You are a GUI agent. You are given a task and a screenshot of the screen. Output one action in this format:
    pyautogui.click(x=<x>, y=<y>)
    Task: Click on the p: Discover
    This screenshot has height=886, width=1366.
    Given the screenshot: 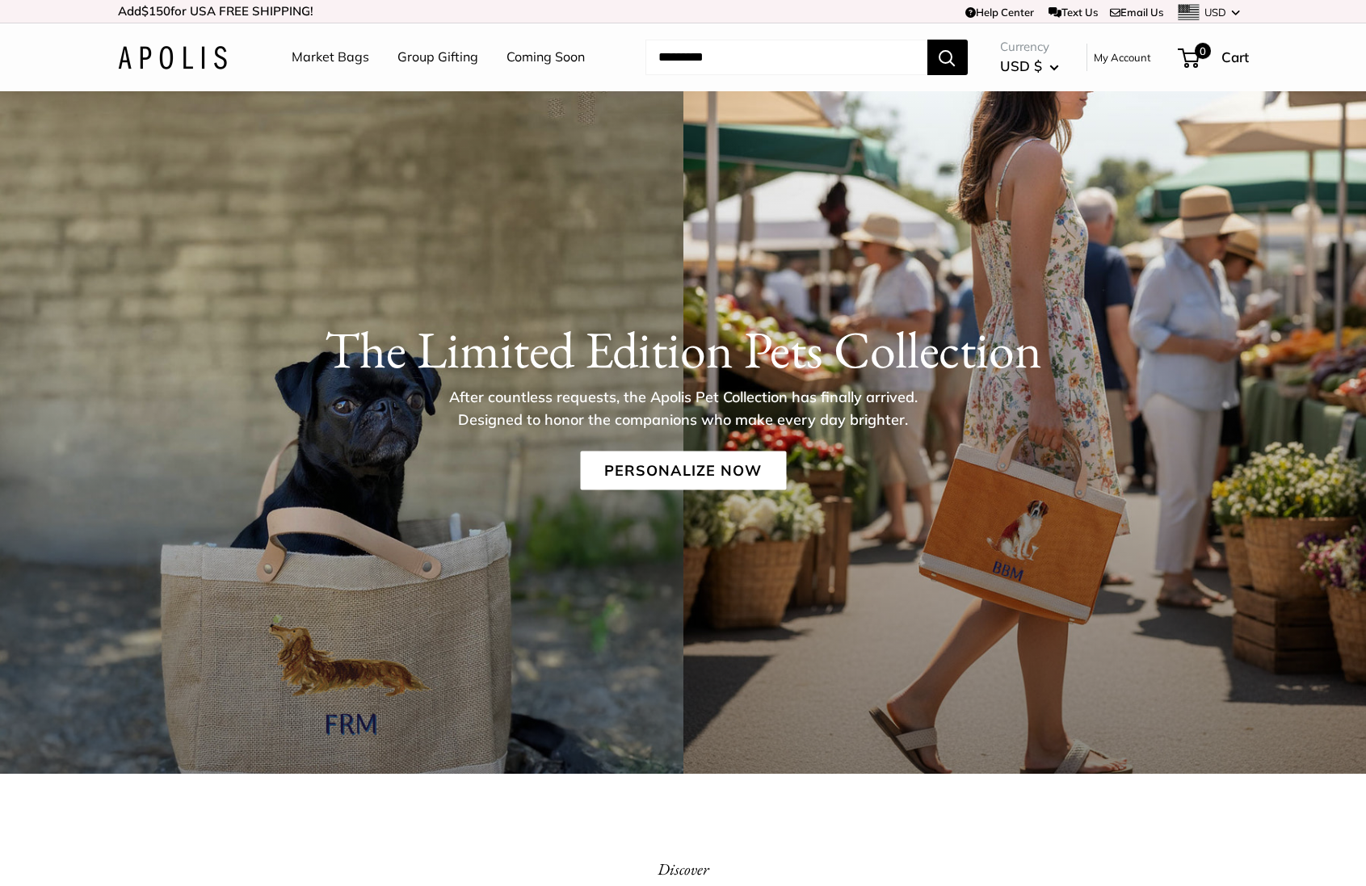 What is the action you would take?
    pyautogui.click(x=683, y=869)
    